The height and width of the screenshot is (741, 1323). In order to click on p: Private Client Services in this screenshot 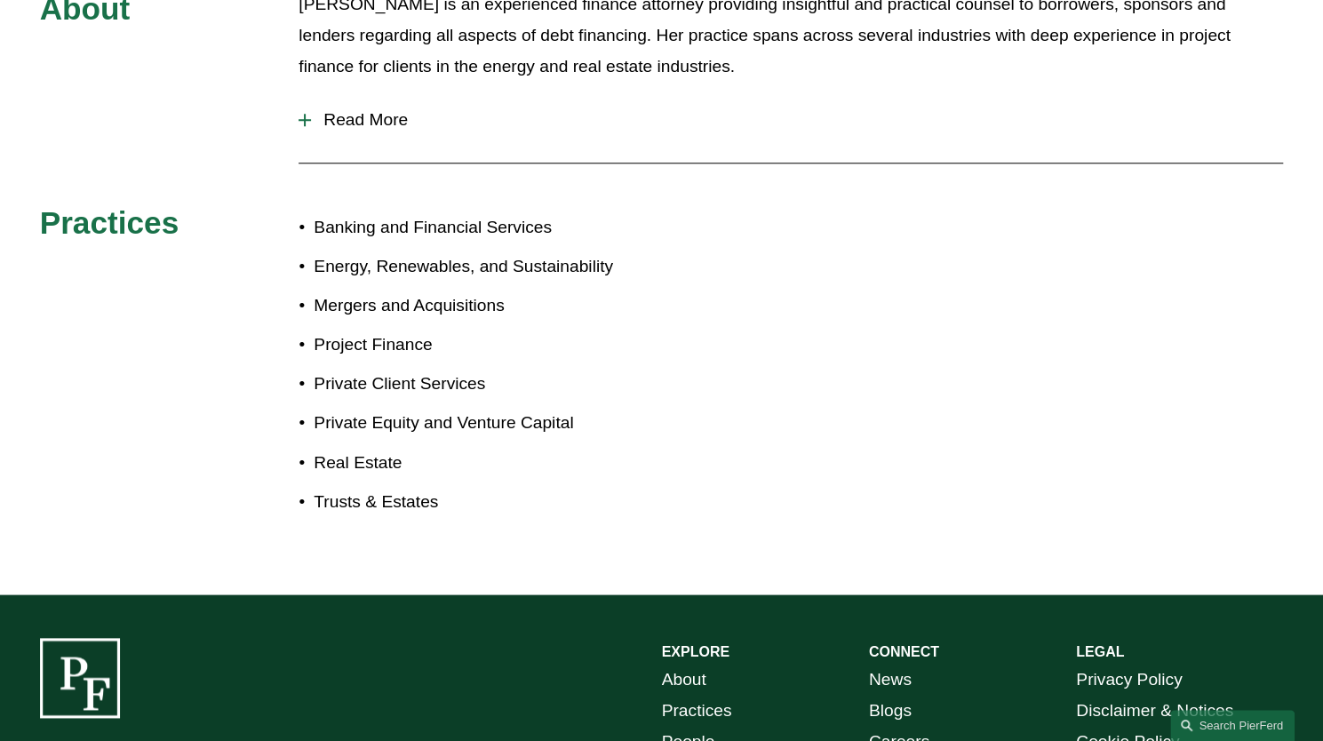, I will do `click(487, 384)`.